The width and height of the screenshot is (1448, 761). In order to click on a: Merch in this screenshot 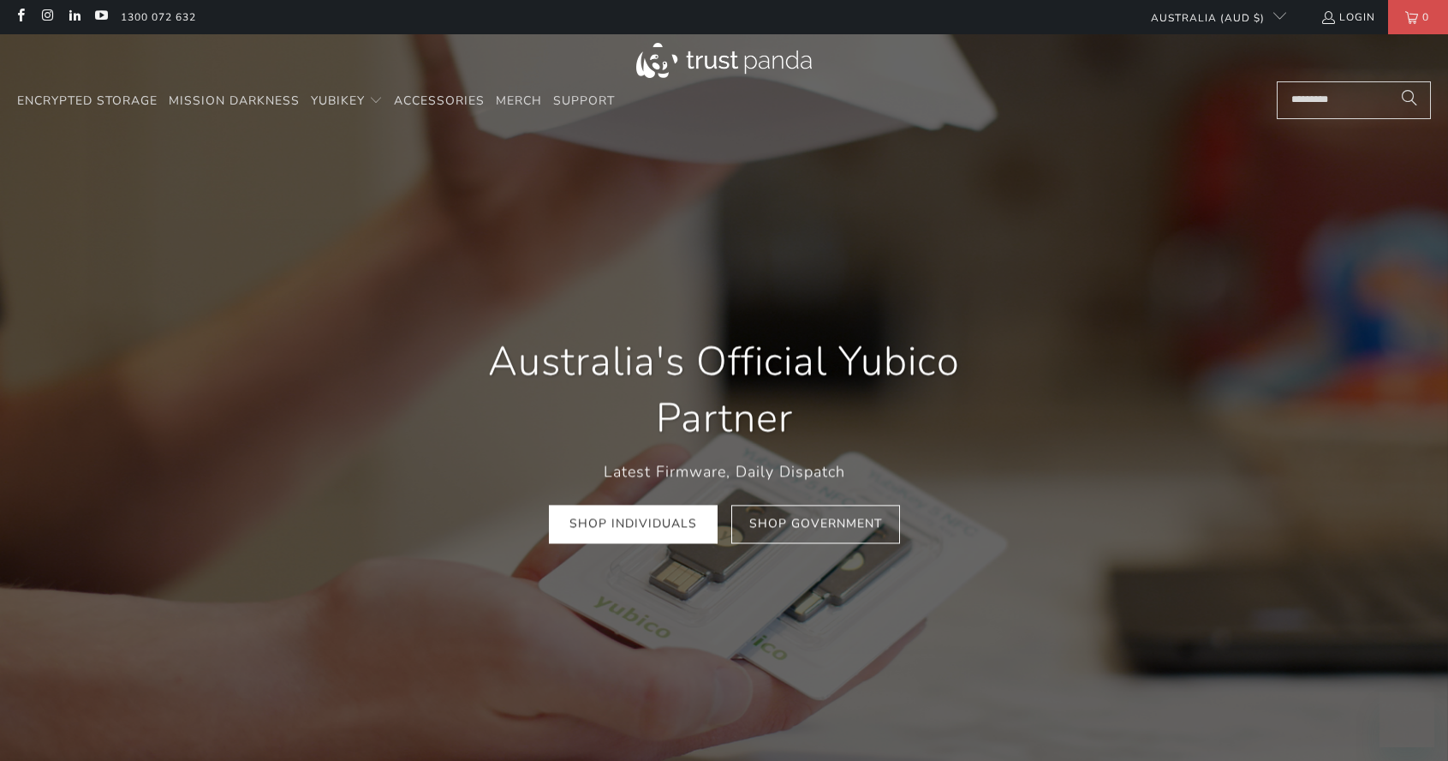, I will do `click(519, 101)`.